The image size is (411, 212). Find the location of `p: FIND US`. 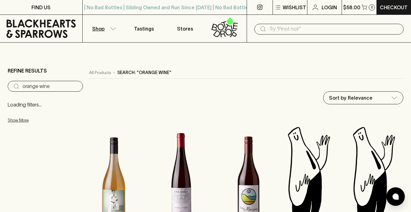

p: FIND US is located at coordinates (41, 7).